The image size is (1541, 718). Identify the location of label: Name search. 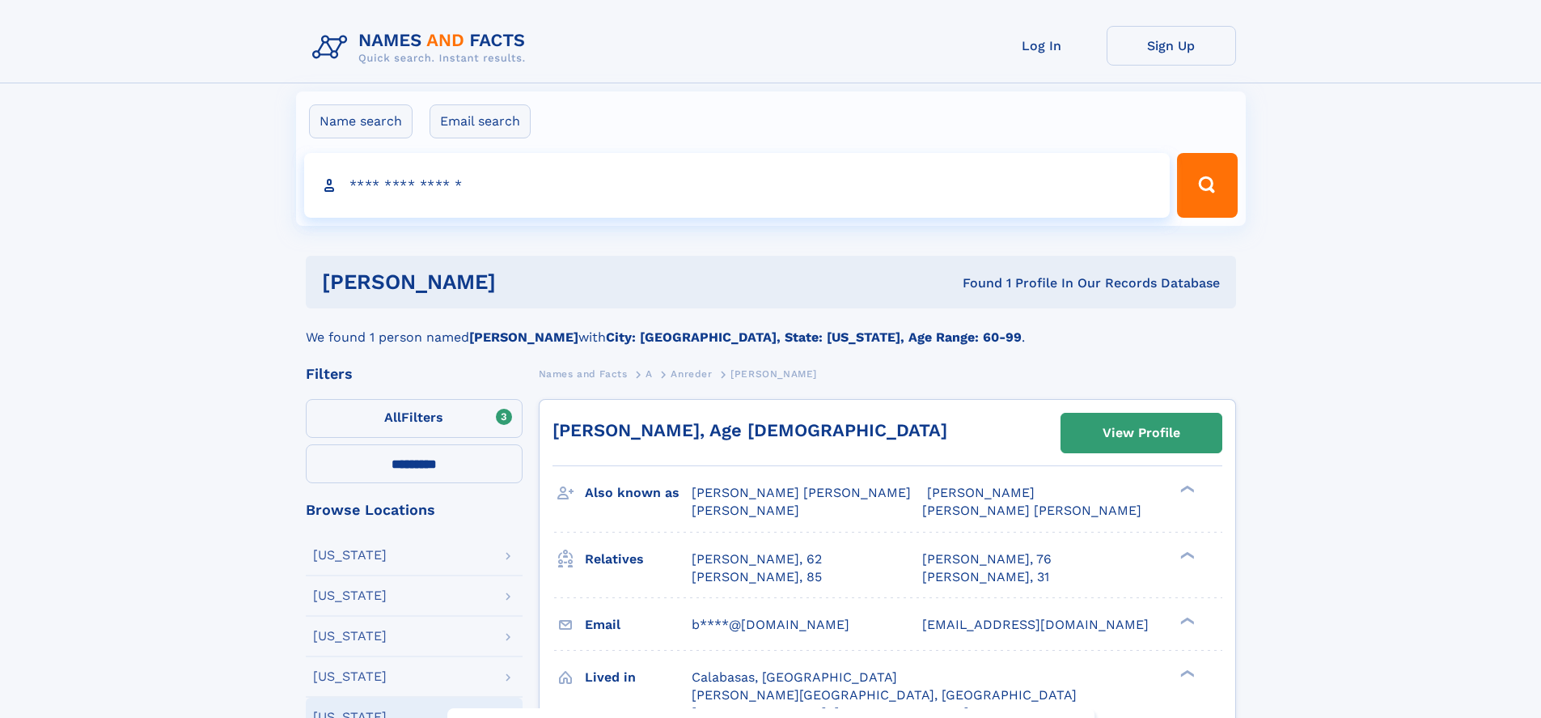
(361, 121).